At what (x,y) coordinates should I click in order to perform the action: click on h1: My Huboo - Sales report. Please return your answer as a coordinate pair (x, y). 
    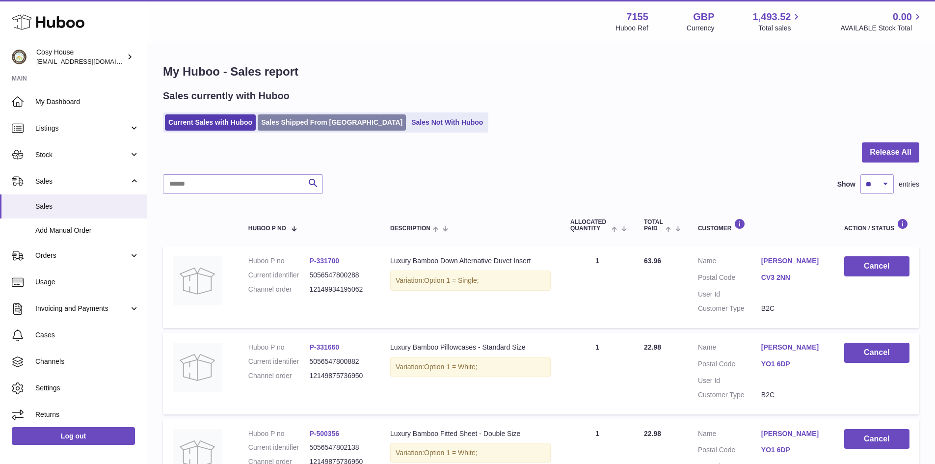
    Looking at the image, I should click on (541, 72).